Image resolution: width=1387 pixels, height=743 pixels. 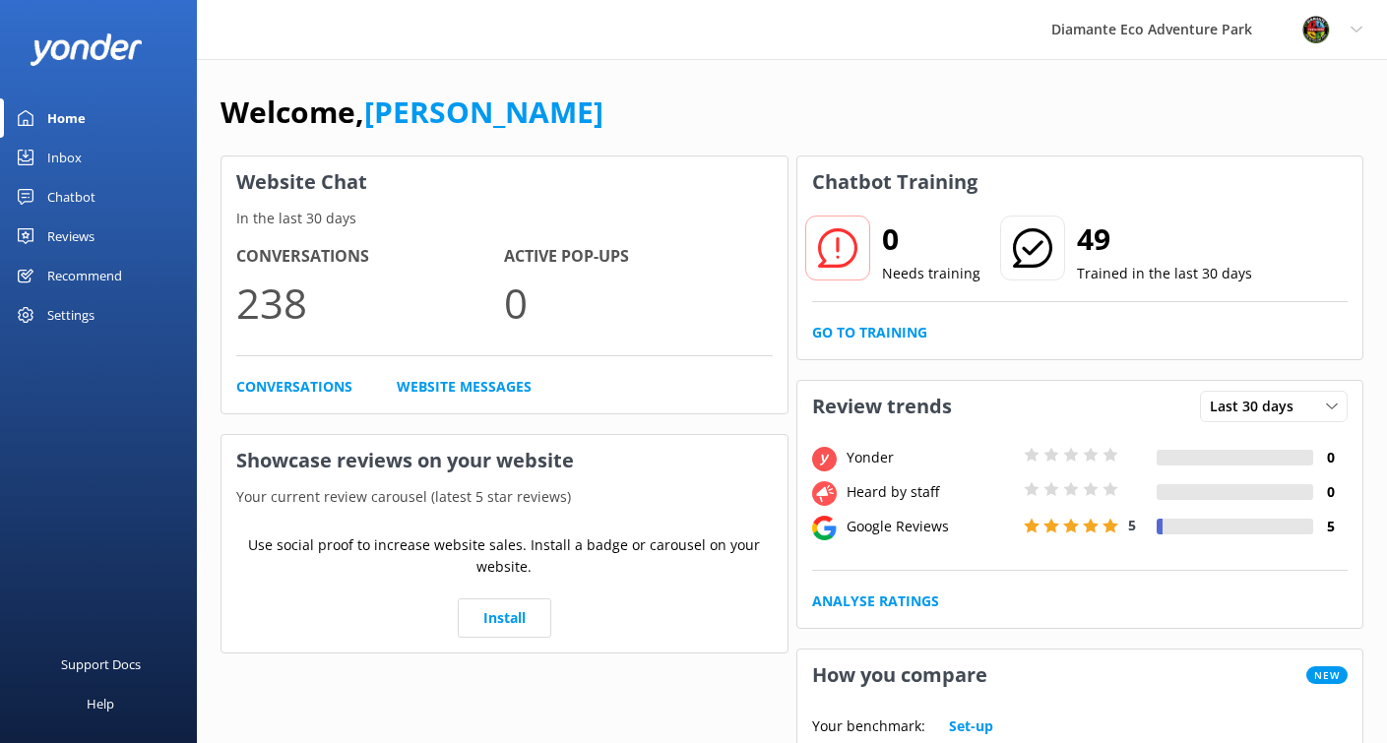 What do you see at coordinates (66, 118) in the screenshot?
I see `div: Home` at bounding box center [66, 118].